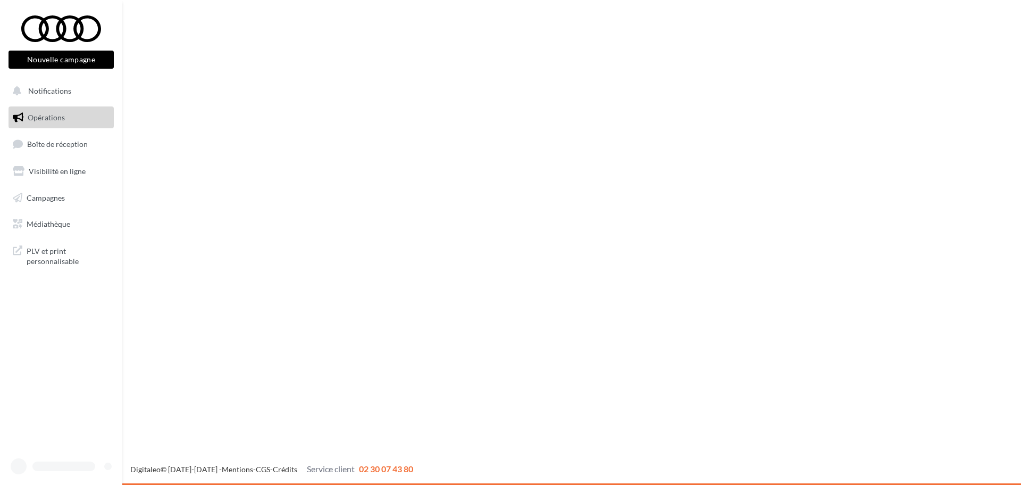  What do you see at coordinates (61, 171) in the screenshot?
I see `a: Visibilité en ligne` at bounding box center [61, 171].